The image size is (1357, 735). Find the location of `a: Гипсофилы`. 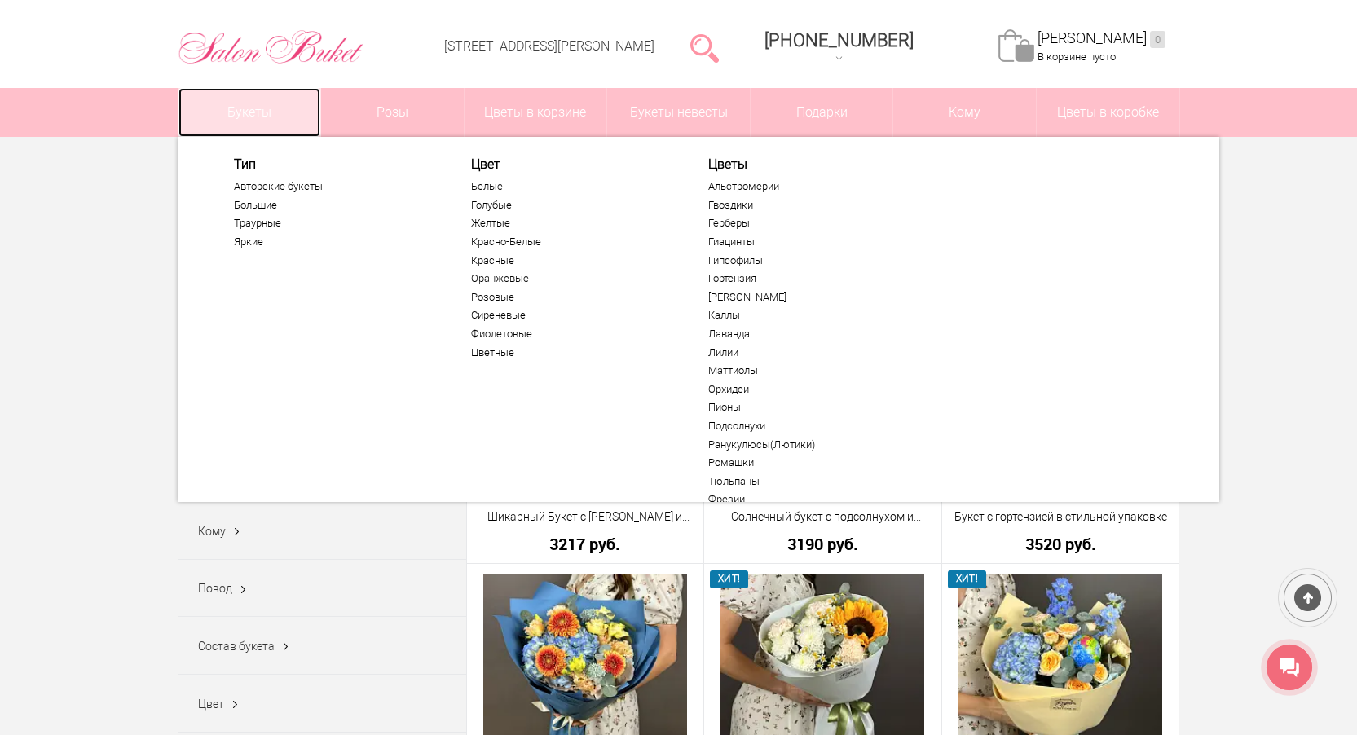

a: Гипсофилы is located at coordinates (808, 261).